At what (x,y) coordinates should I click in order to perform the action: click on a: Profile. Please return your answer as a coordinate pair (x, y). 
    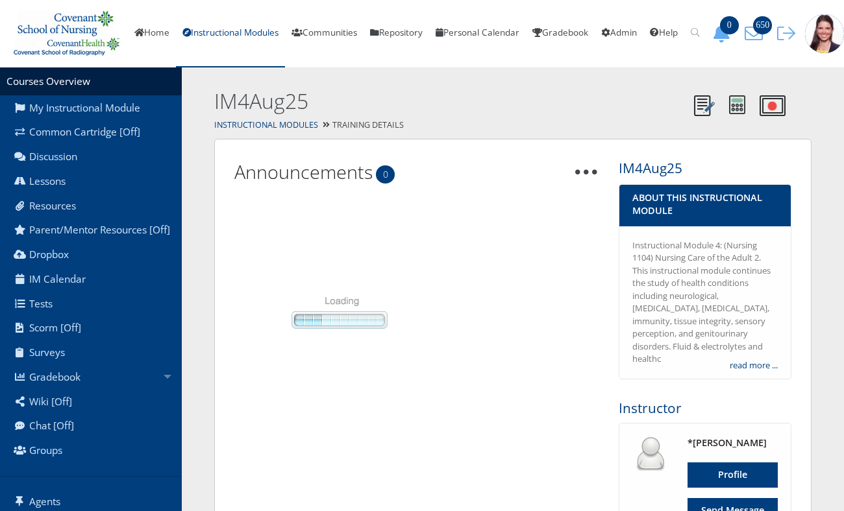
    Looking at the image, I should click on (732, 475).